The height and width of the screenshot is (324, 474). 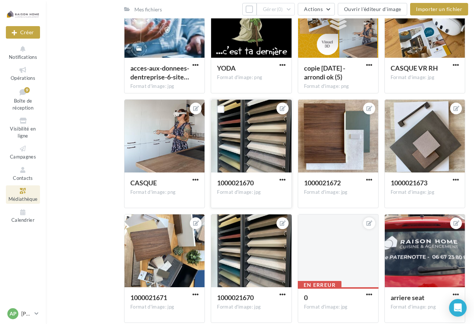 What do you see at coordinates (149, 297) in the screenshot?
I see `span: 1000021671` at bounding box center [149, 297].